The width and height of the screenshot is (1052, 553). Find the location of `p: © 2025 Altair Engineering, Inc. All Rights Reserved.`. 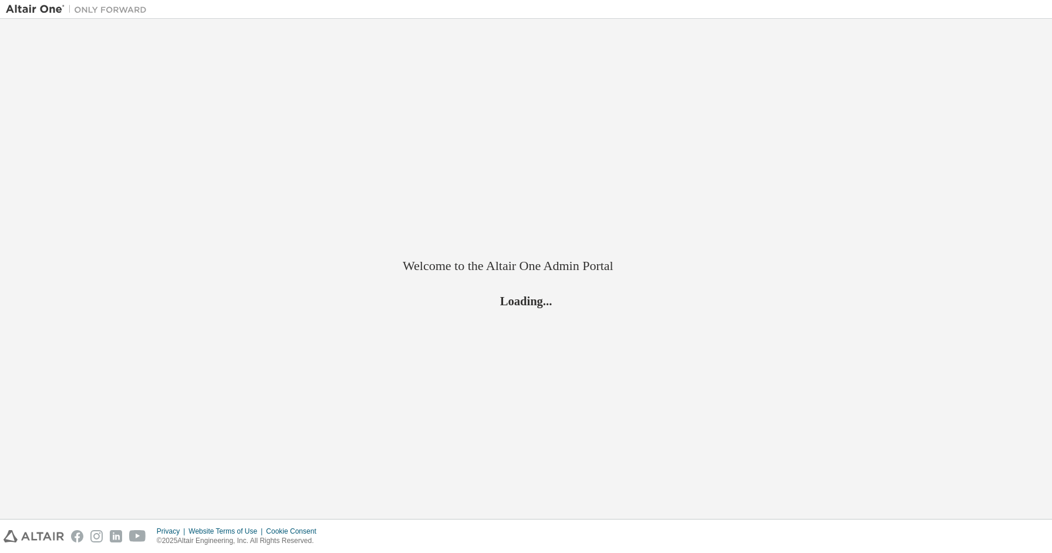

p: © 2025 Altair Engineering, Inc. All Rights Reserved. is located at coordinates (240, 541).